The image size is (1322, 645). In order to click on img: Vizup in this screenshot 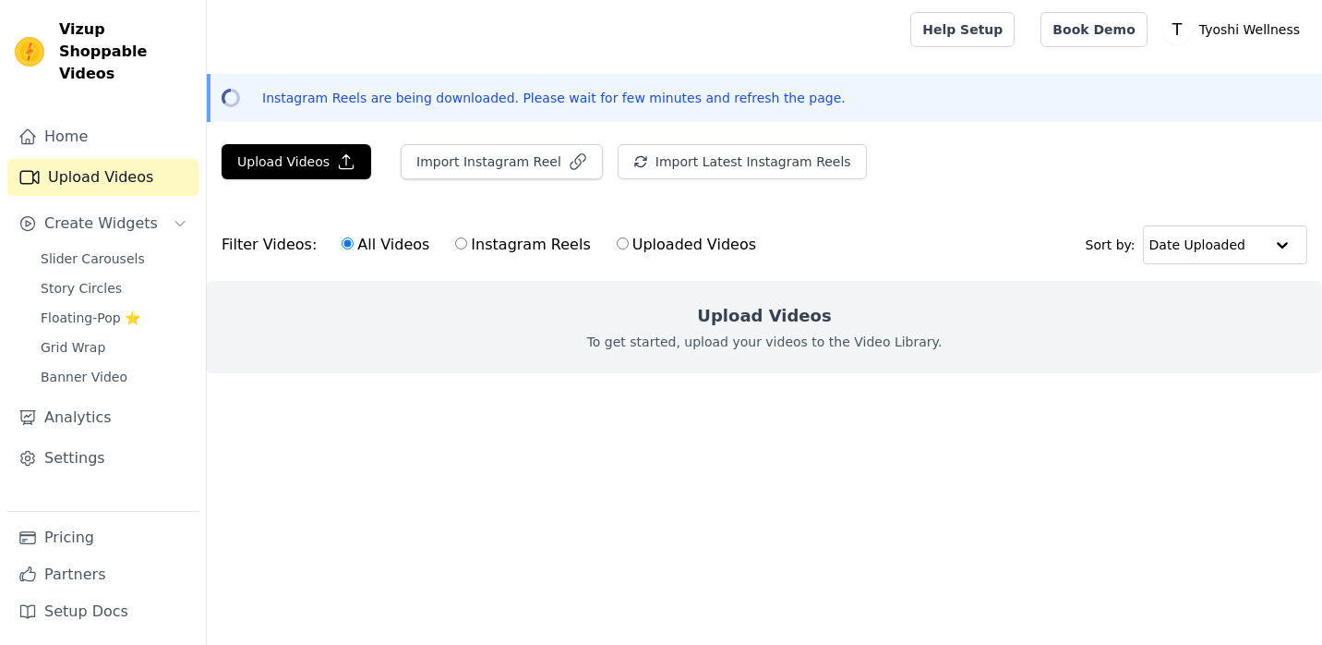, I will do `click(30, 52)`.